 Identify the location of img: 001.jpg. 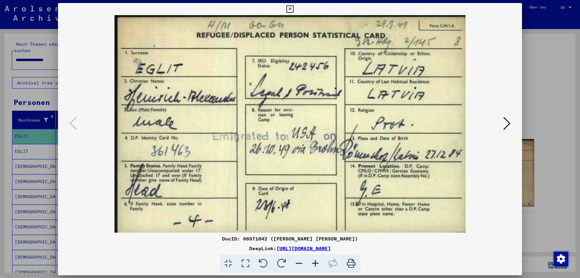
(290, 124).